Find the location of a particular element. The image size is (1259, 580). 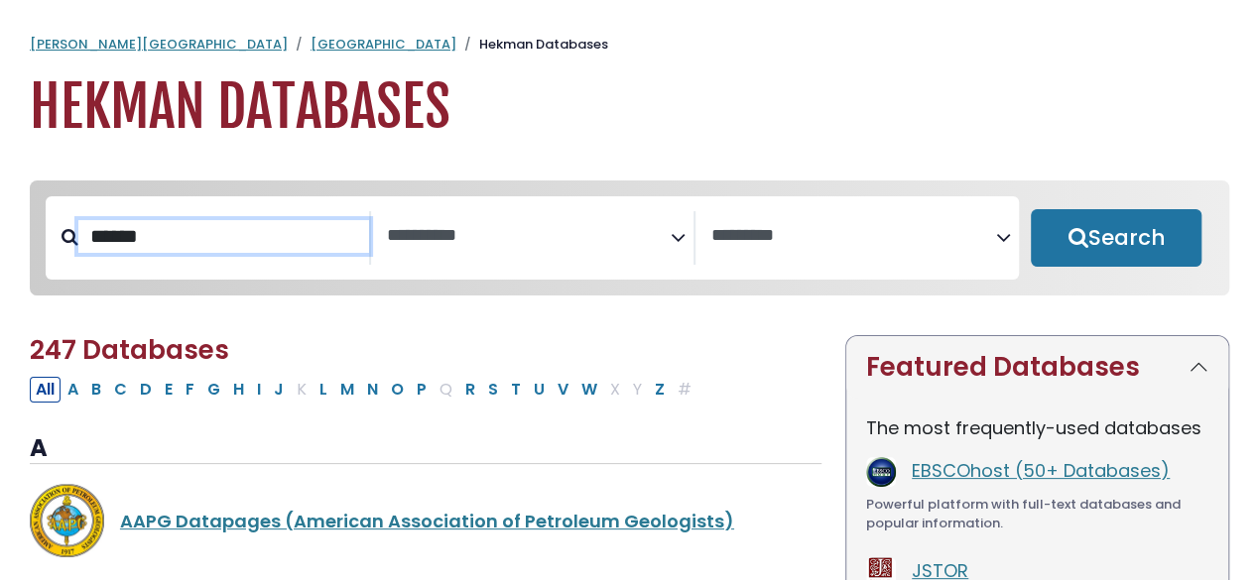

div: Alpha-list to filter by first letter of database name is located at coordinates (364, 388).